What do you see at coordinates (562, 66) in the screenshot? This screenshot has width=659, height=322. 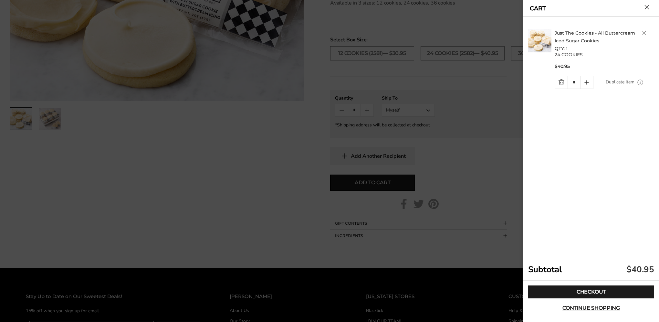 I see `span: $40.95` at bounding box center [562, 66].